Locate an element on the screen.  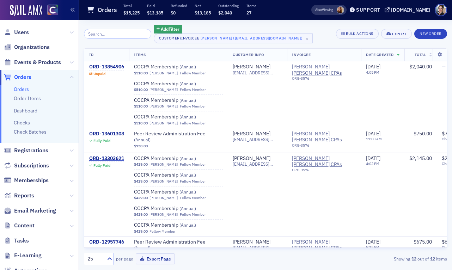
p: Total is located at coordinates (131, 6).